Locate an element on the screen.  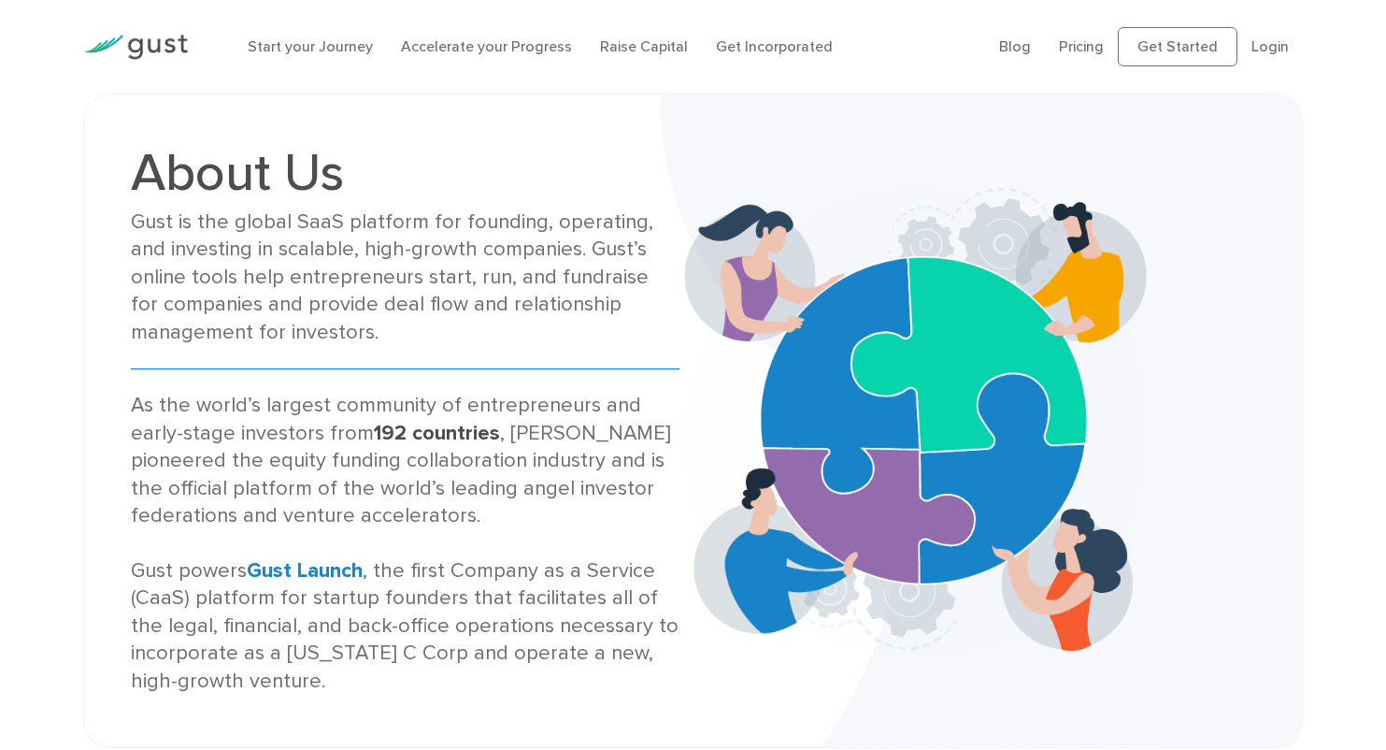
a: Get Incorporated is located at coordinates (774, 46).